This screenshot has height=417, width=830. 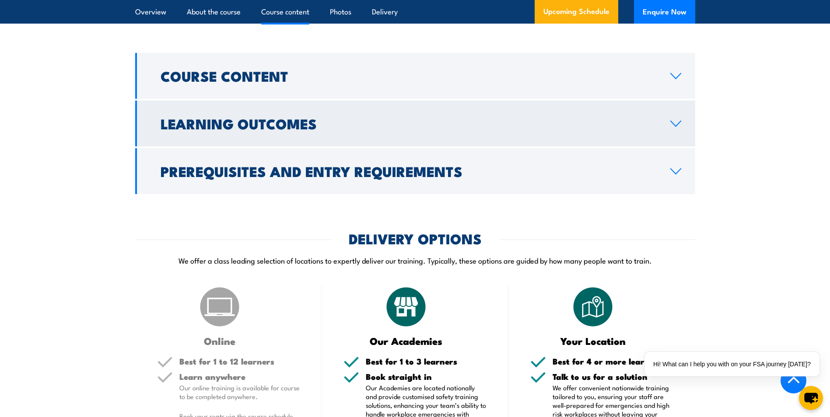 What do you see at coordinates (408, 123) in the screenshot?
I see `h2: Learning Outcomes` at bounding box center [408, 123].